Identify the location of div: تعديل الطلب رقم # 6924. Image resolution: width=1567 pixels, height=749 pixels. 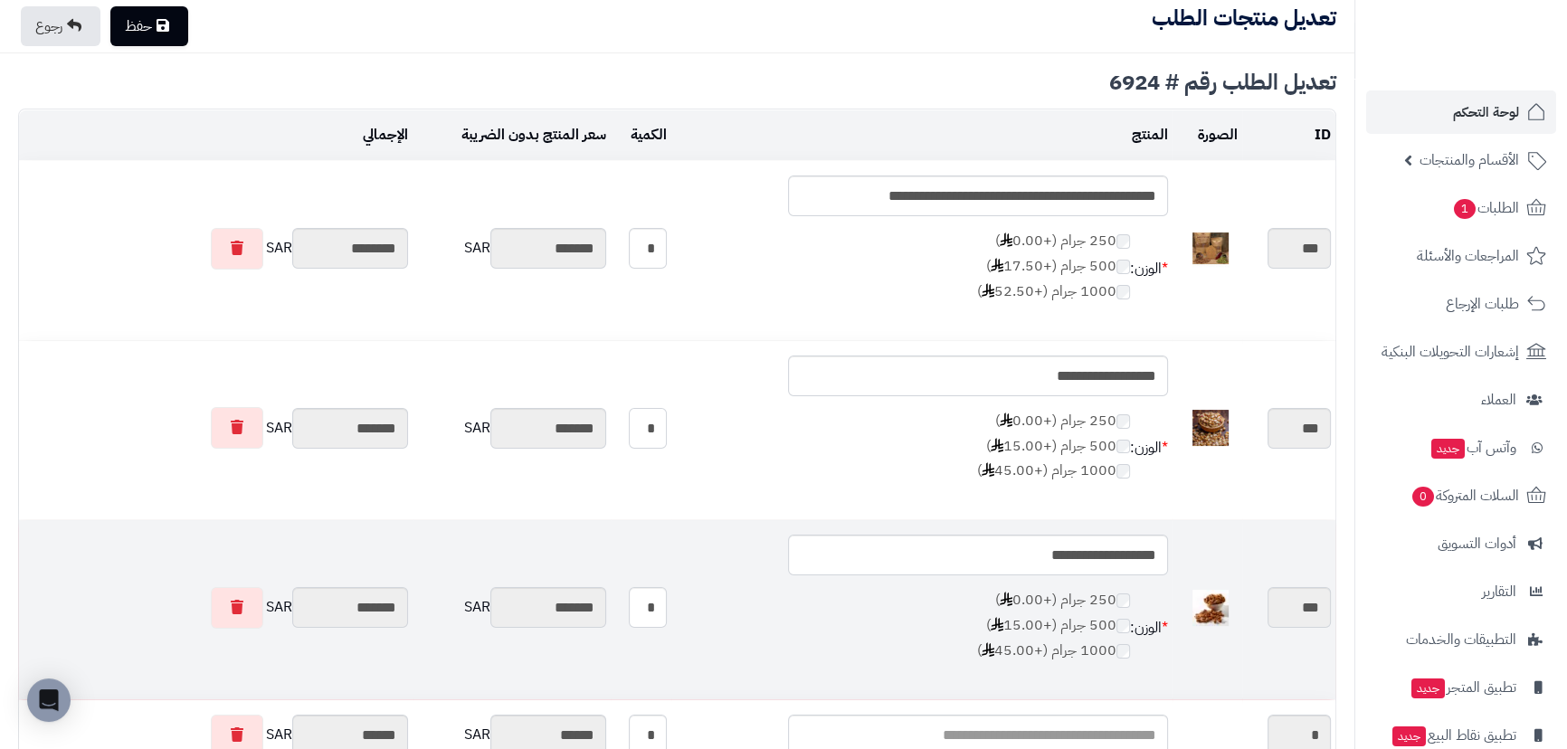
(677, 82).